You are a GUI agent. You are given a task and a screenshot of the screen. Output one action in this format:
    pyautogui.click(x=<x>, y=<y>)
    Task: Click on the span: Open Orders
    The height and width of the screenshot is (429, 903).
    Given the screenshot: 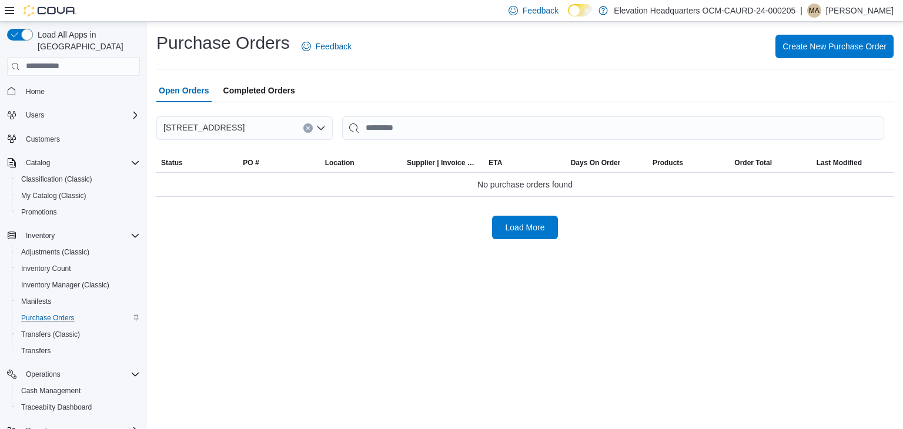 What is the action you would take?
    pyautogui.click(x=184, y=91)
    